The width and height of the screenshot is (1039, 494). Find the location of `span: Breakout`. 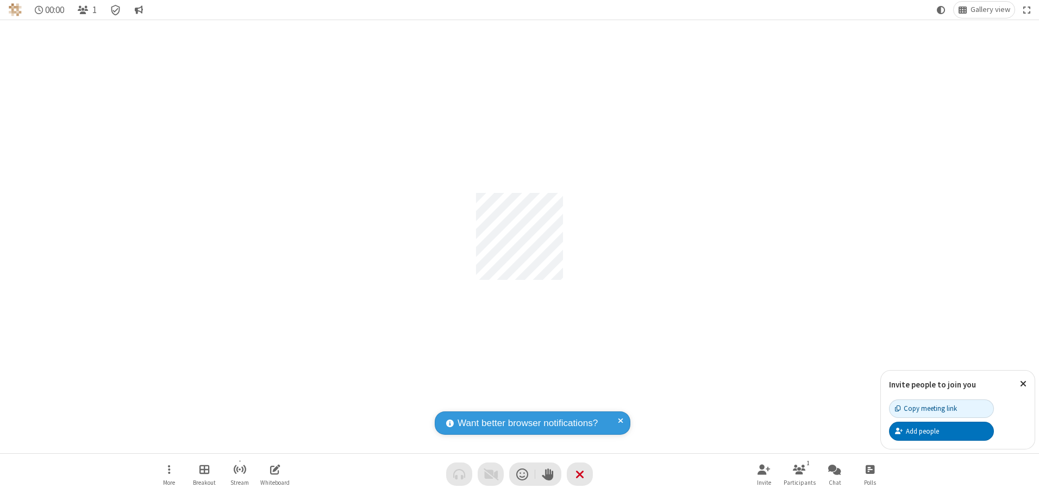

span: Breakout is located at coordinates (204, 483).